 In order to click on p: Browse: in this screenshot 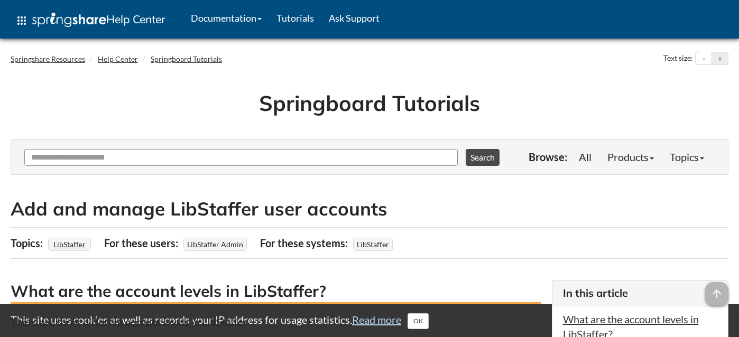, I will do `click(548, 157)`.